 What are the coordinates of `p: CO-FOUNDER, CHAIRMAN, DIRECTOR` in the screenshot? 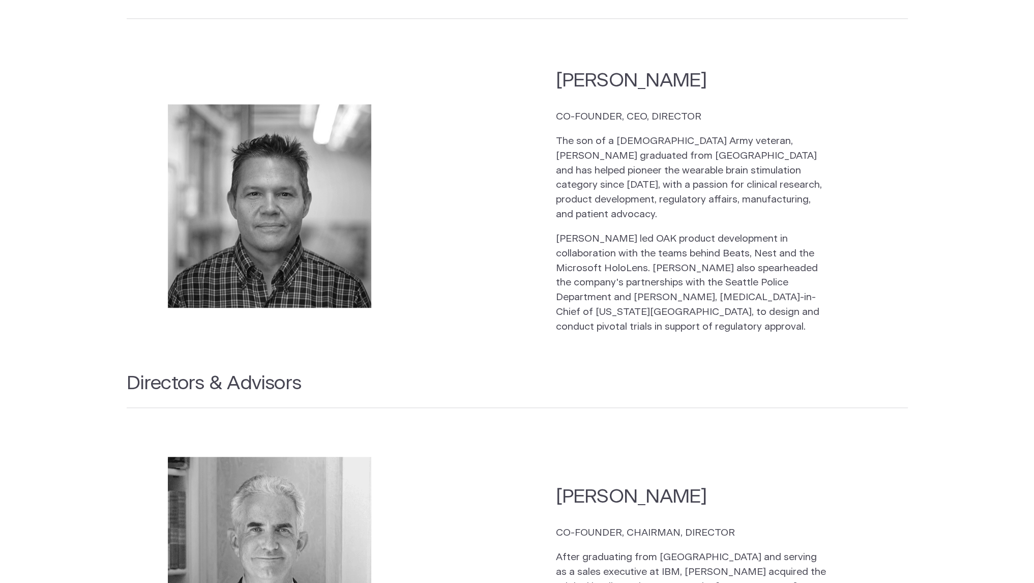 It's located at (691, 533).